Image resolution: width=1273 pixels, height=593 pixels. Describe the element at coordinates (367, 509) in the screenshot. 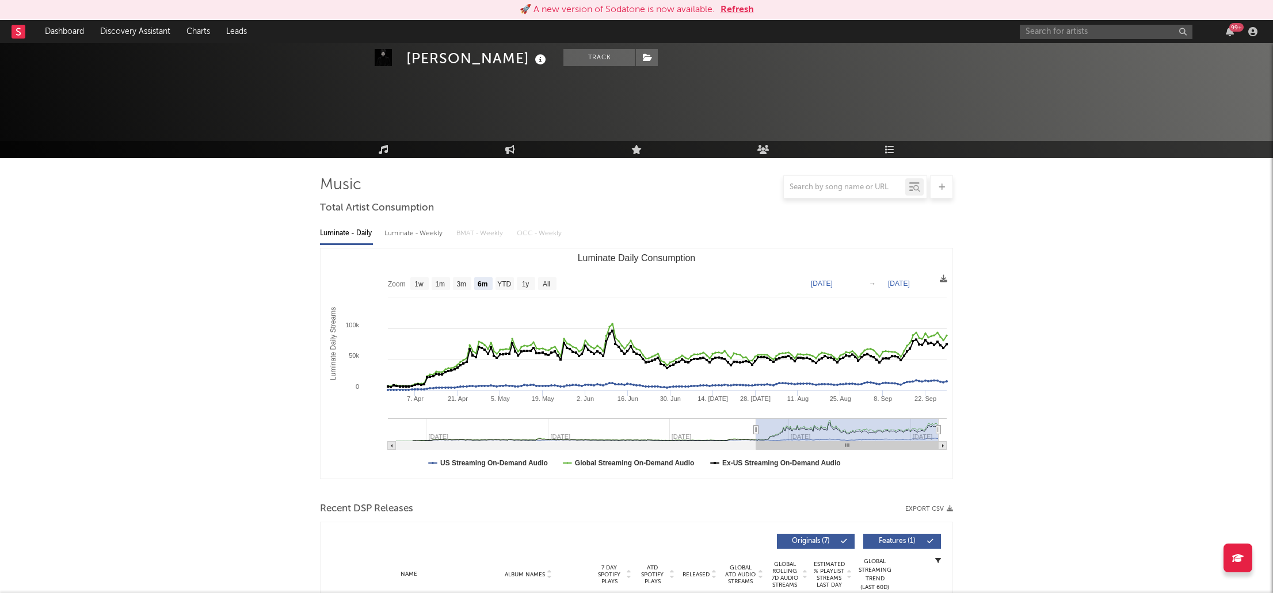

I see `span: Recent DSP Releases` at that location.